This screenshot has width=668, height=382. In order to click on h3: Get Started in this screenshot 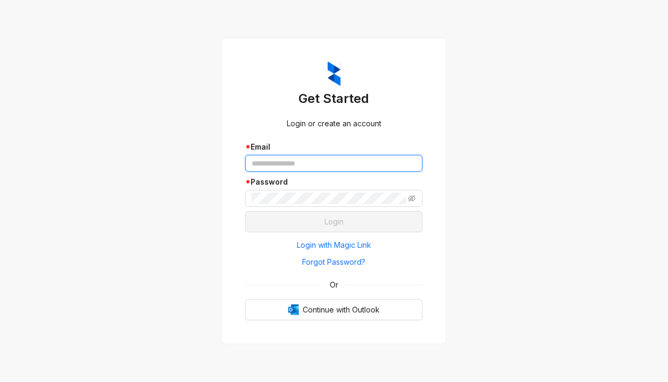, I will do `click(334, 99)`.